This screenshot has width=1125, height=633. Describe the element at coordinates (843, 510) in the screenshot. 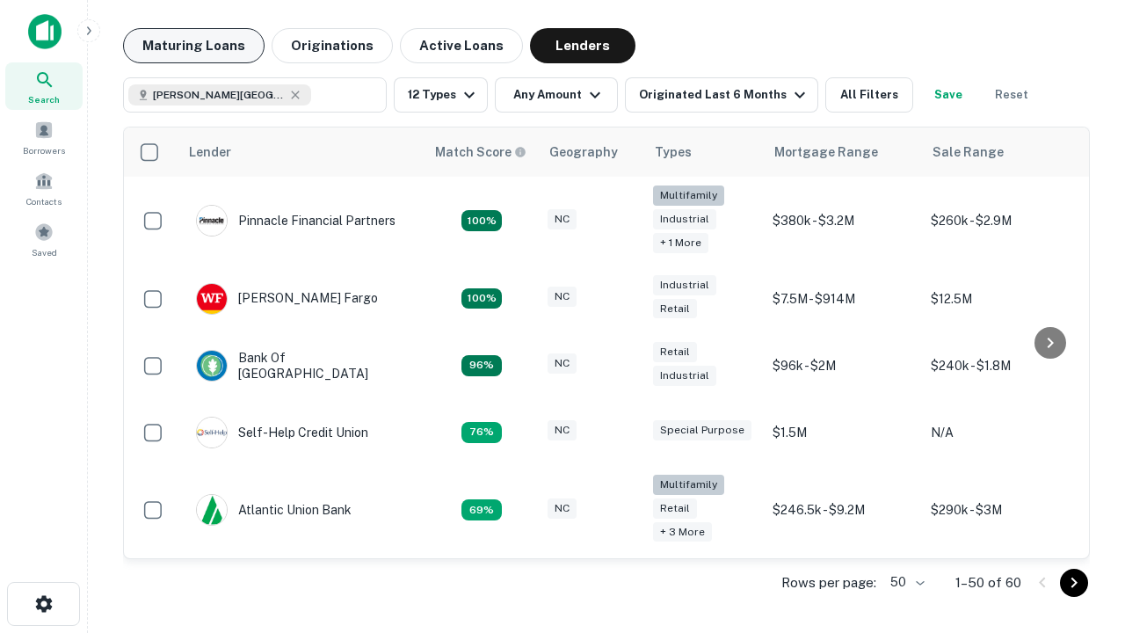

I see `td: $246.5k - $9.2M` at that location.